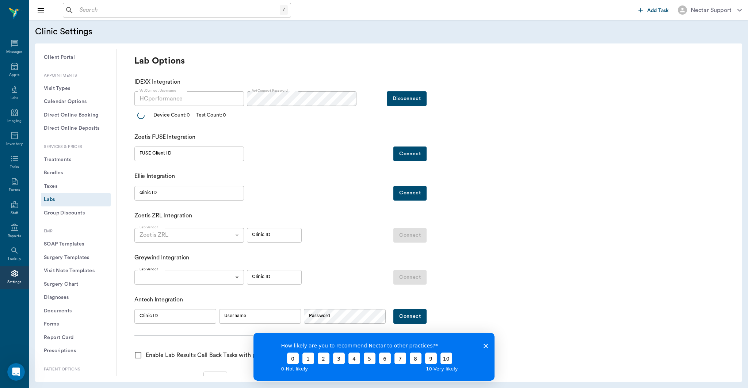 The image size is (748, 388). What do you see at coordinates (654, 10) in the screenshot?
I see `button: Add Task` at bounding box center [654, 10].